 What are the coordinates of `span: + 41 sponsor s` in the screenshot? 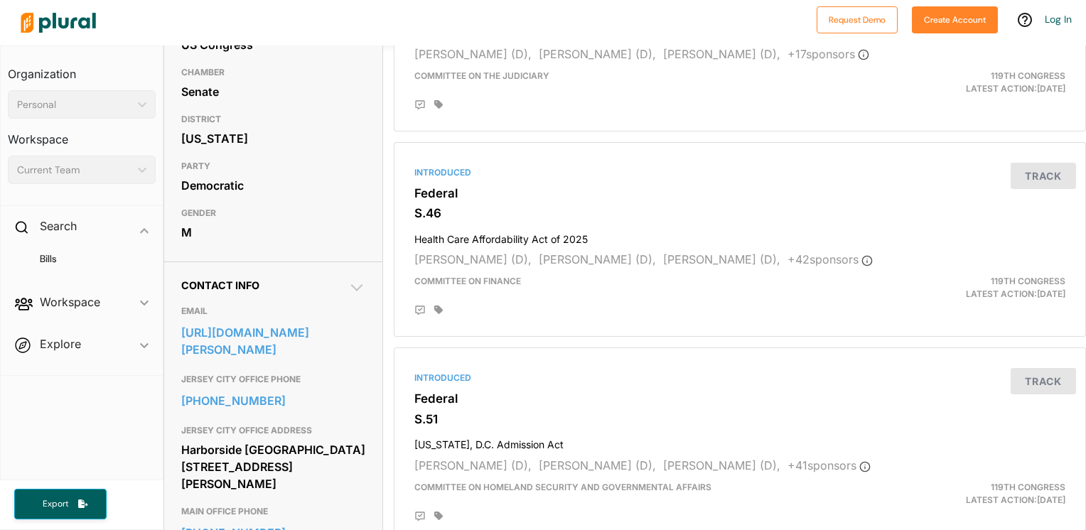 It's located at (828, 465).